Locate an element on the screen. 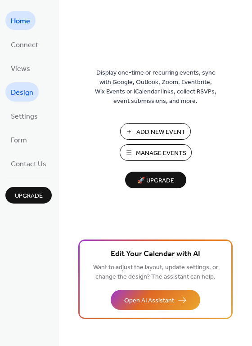 The width and height of the screenshot is (252, 346). span: Upgrade is located at coordinates (29, 196).